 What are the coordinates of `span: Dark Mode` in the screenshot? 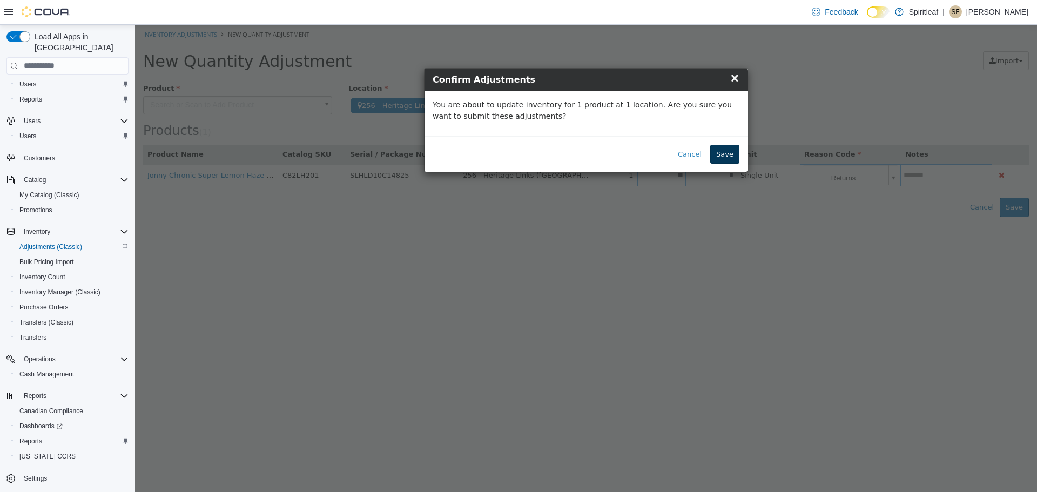 It's located at (867, 18).